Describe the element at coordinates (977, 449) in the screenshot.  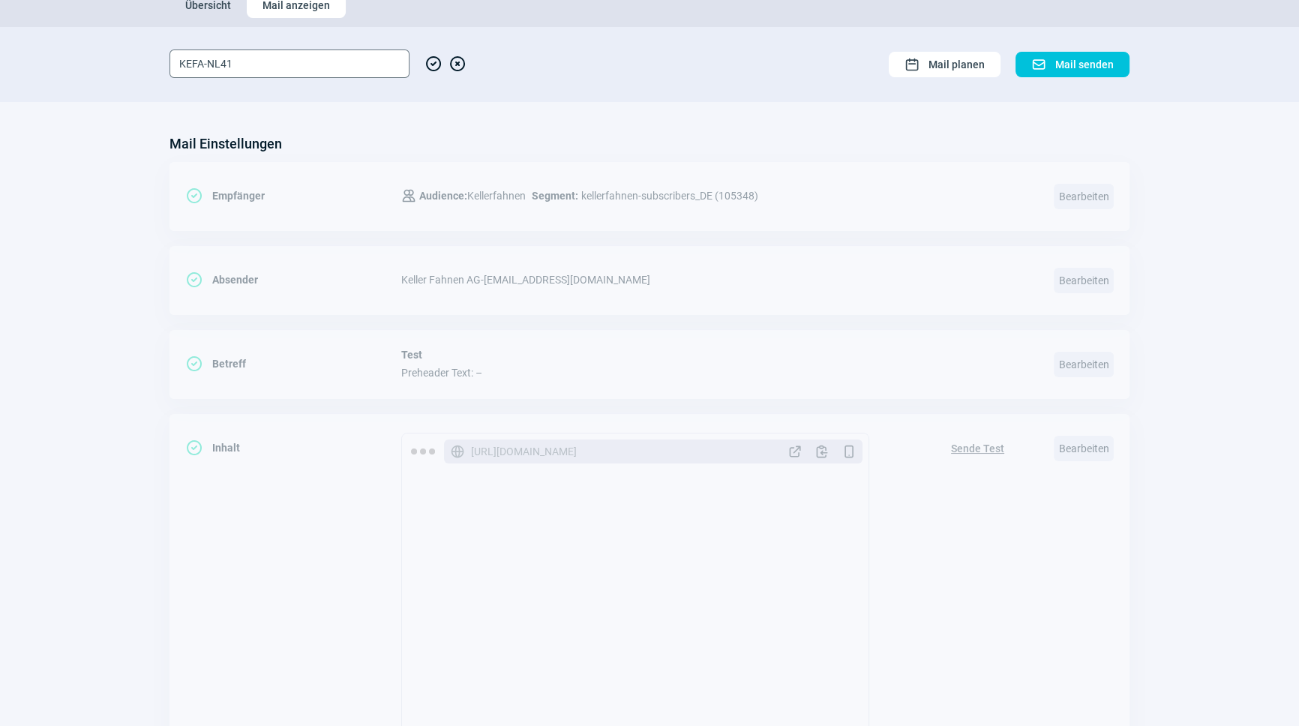
I see `span: Sende Test` at that location.